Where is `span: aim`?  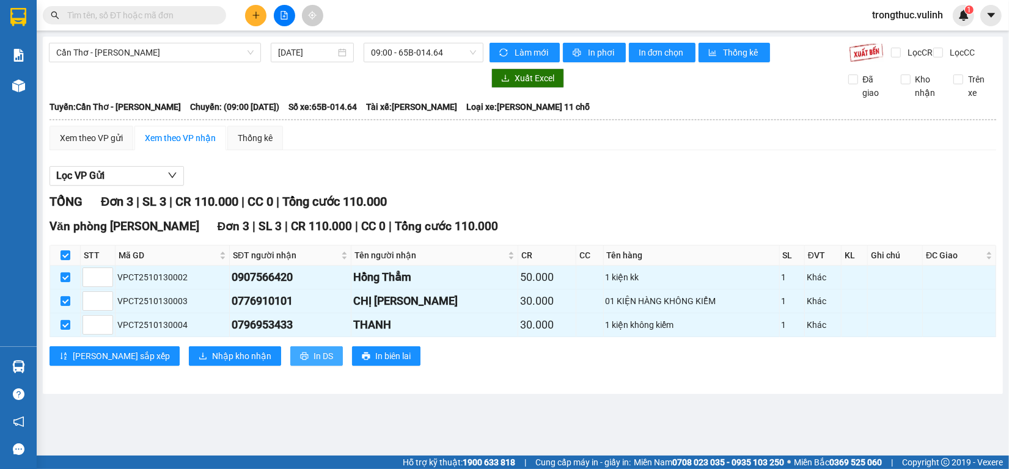 span: aim is located at coordinates (312, 15).